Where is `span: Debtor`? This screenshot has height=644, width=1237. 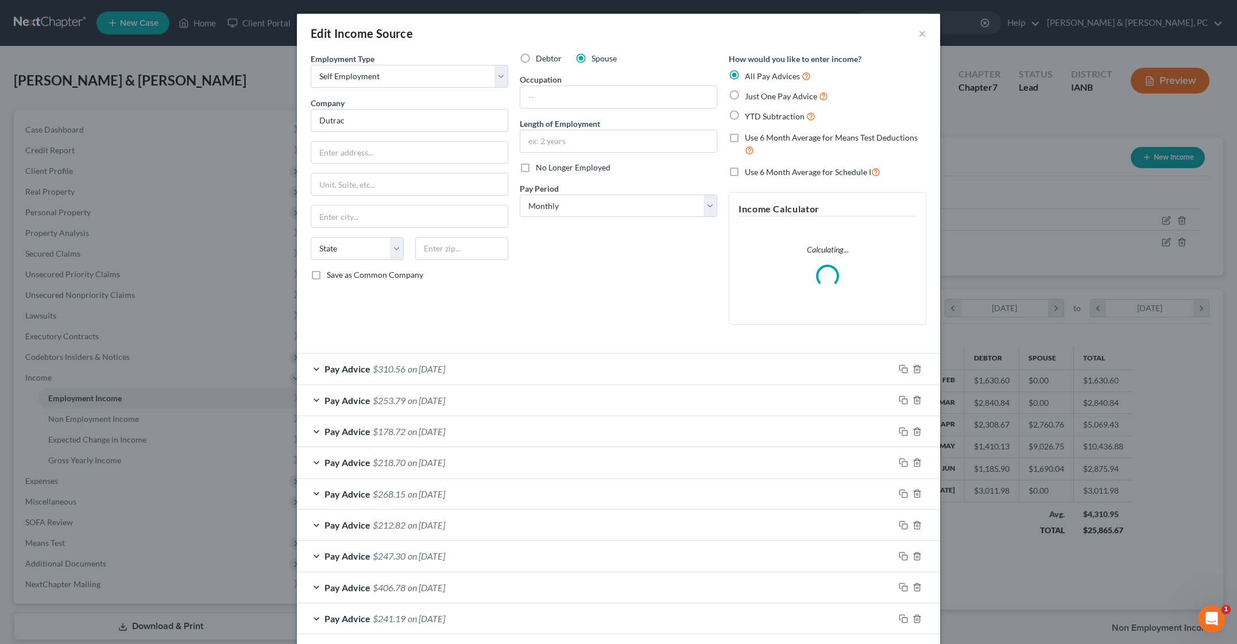
span: Debtor is located at coordinates (549, 58).